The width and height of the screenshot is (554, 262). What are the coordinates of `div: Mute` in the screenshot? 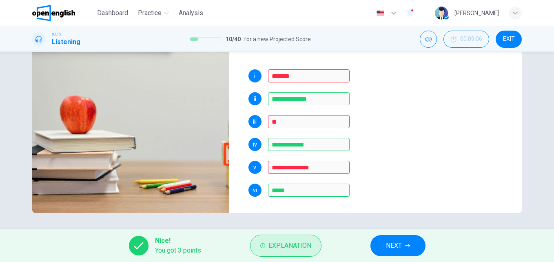 It's located at (428, 39).